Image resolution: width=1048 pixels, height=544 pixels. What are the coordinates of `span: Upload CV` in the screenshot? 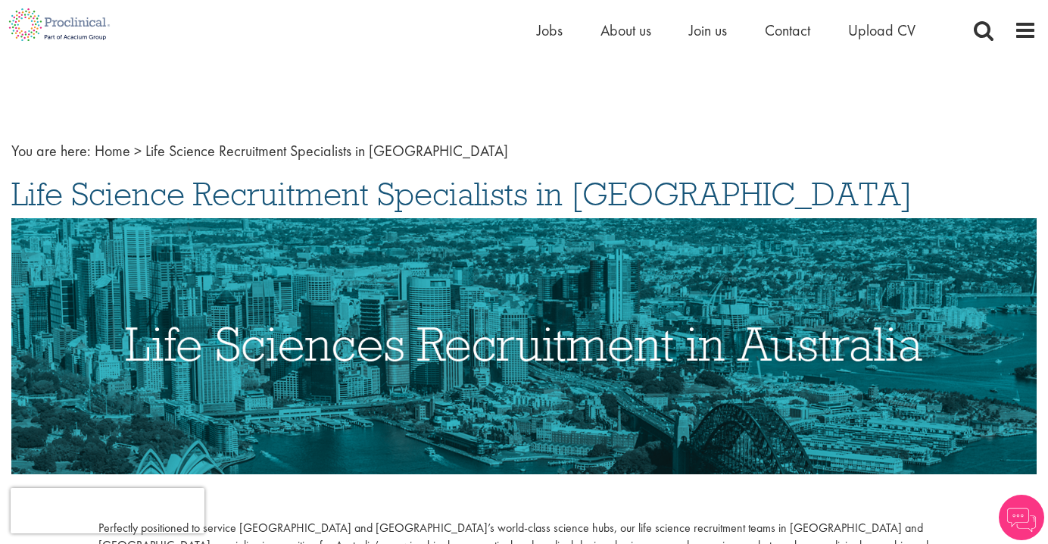 It's located at (881, 30).